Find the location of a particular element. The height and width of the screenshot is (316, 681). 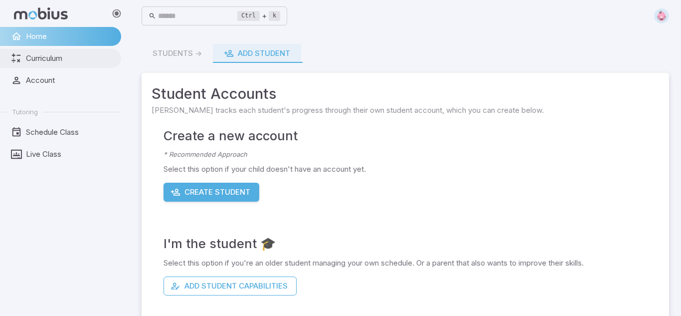

img: hexagon.svg is located at coordinates (661, 16).